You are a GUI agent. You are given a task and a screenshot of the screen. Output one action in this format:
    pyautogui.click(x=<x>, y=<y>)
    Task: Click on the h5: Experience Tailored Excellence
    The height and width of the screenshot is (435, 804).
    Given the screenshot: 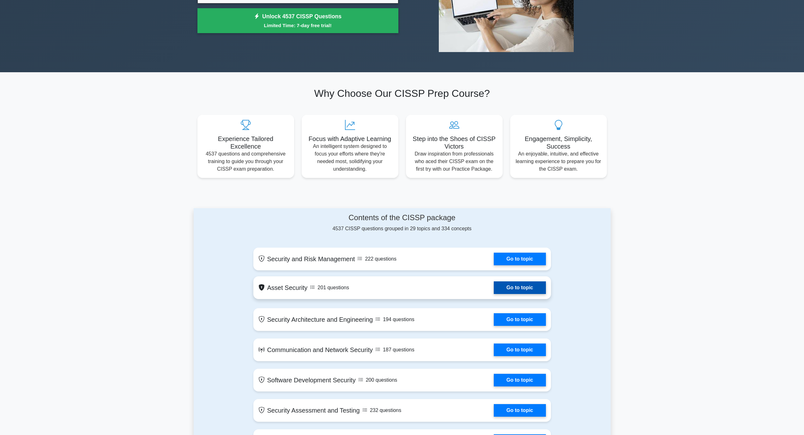 What is the action you would take?
    pyautogui.click(x=246, y=143)
    